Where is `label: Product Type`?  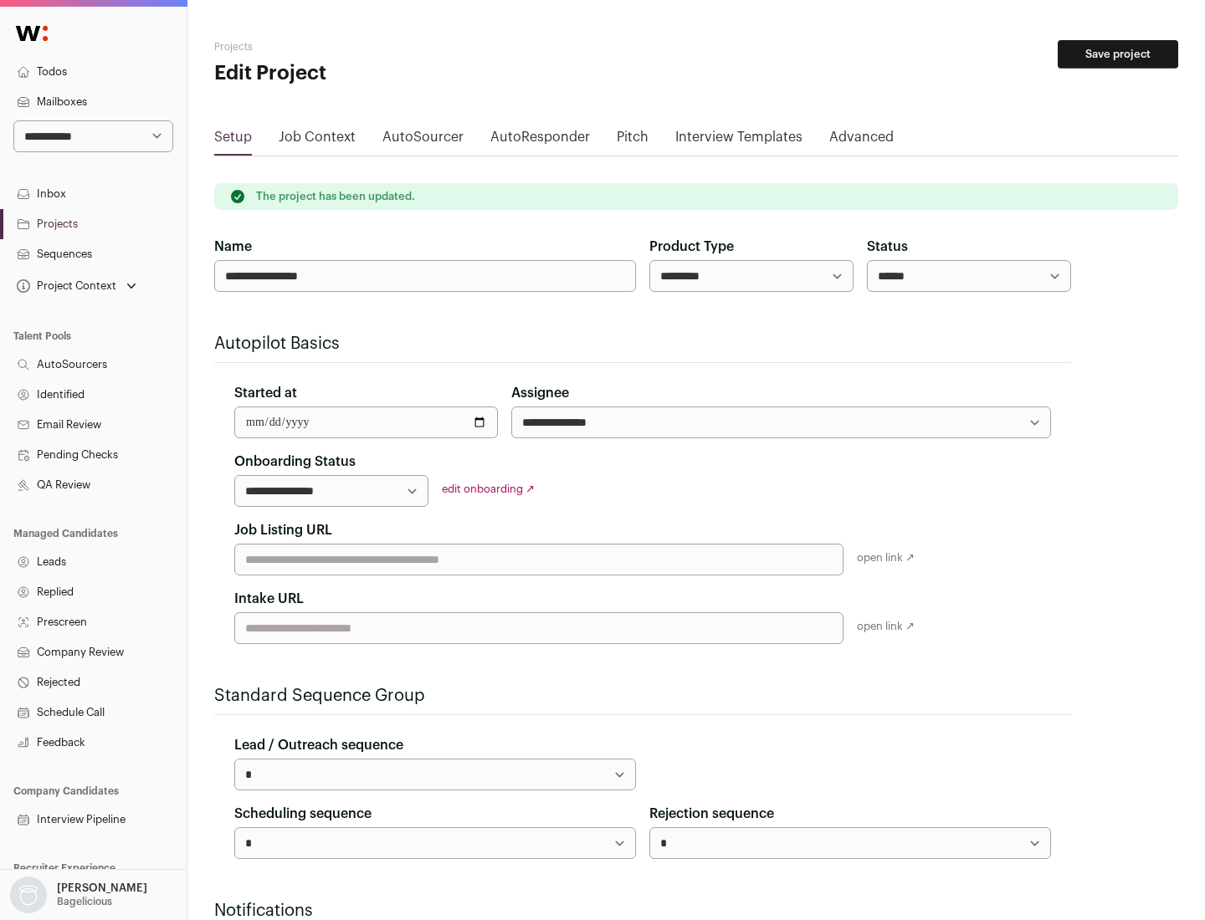 label: Product Type is located at coordinates (691, 247).